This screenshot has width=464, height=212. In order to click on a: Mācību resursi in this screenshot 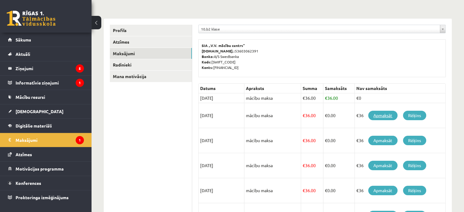, I will do `click(46, 97)`.